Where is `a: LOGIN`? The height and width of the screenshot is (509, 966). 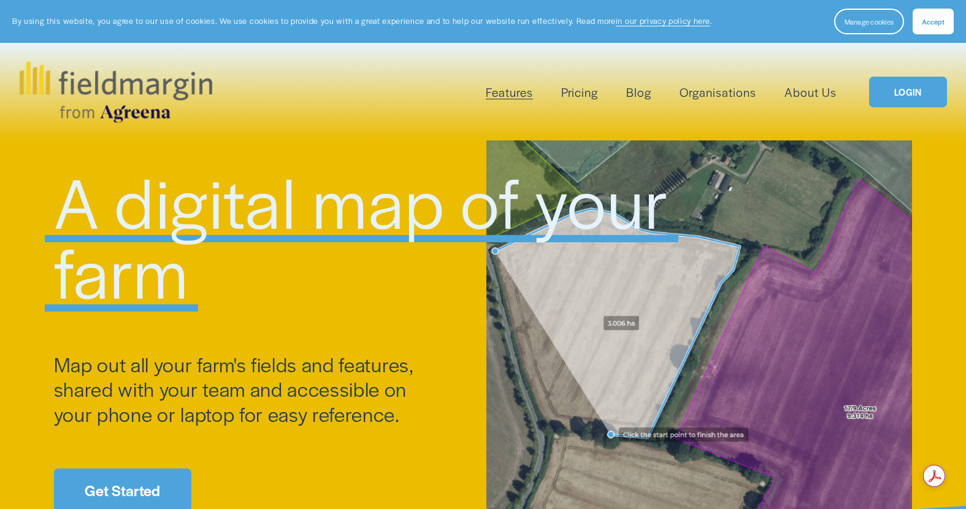
a: LOGIN is located at coordinates (907, 92).